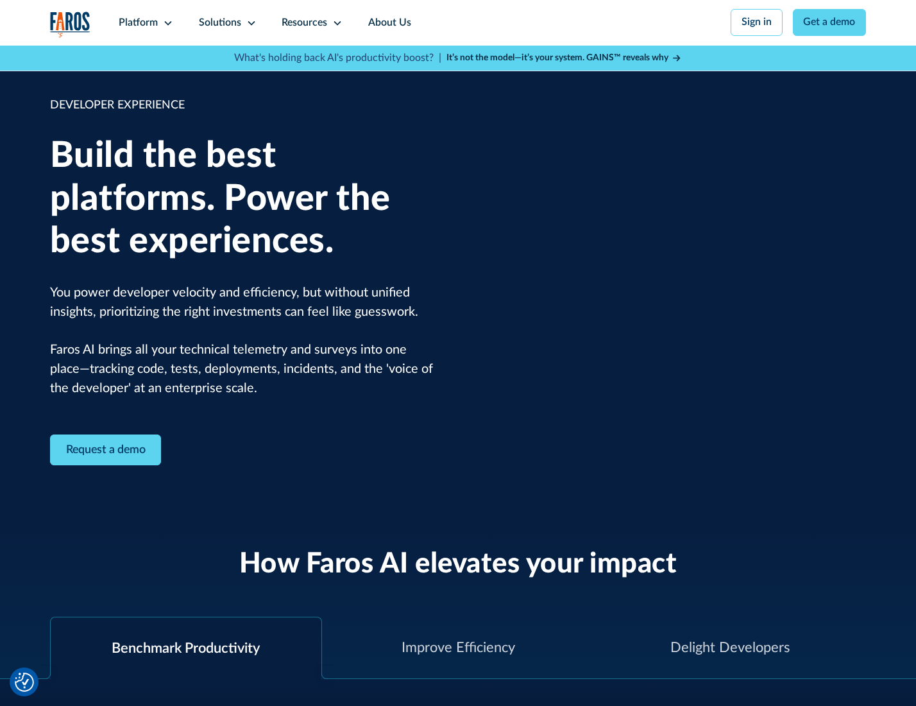  Describe the element at coordinates (24, 682) in the screenshot. I see `img: Revisit consent button` at that location.